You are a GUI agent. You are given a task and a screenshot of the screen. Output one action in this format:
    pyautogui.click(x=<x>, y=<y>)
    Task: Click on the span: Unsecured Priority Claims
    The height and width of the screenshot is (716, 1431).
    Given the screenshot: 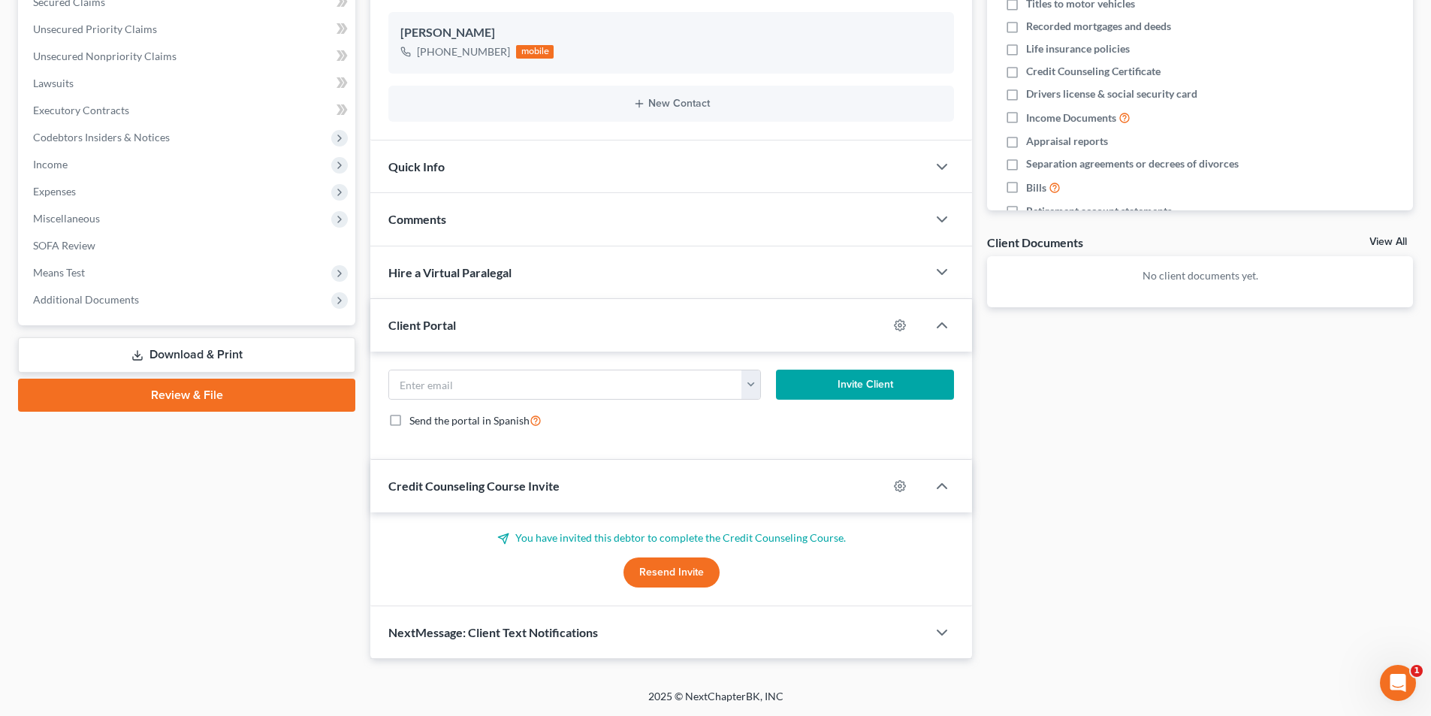 What is the action you would take?
    pyautogui.click(x=95, y=29)
    